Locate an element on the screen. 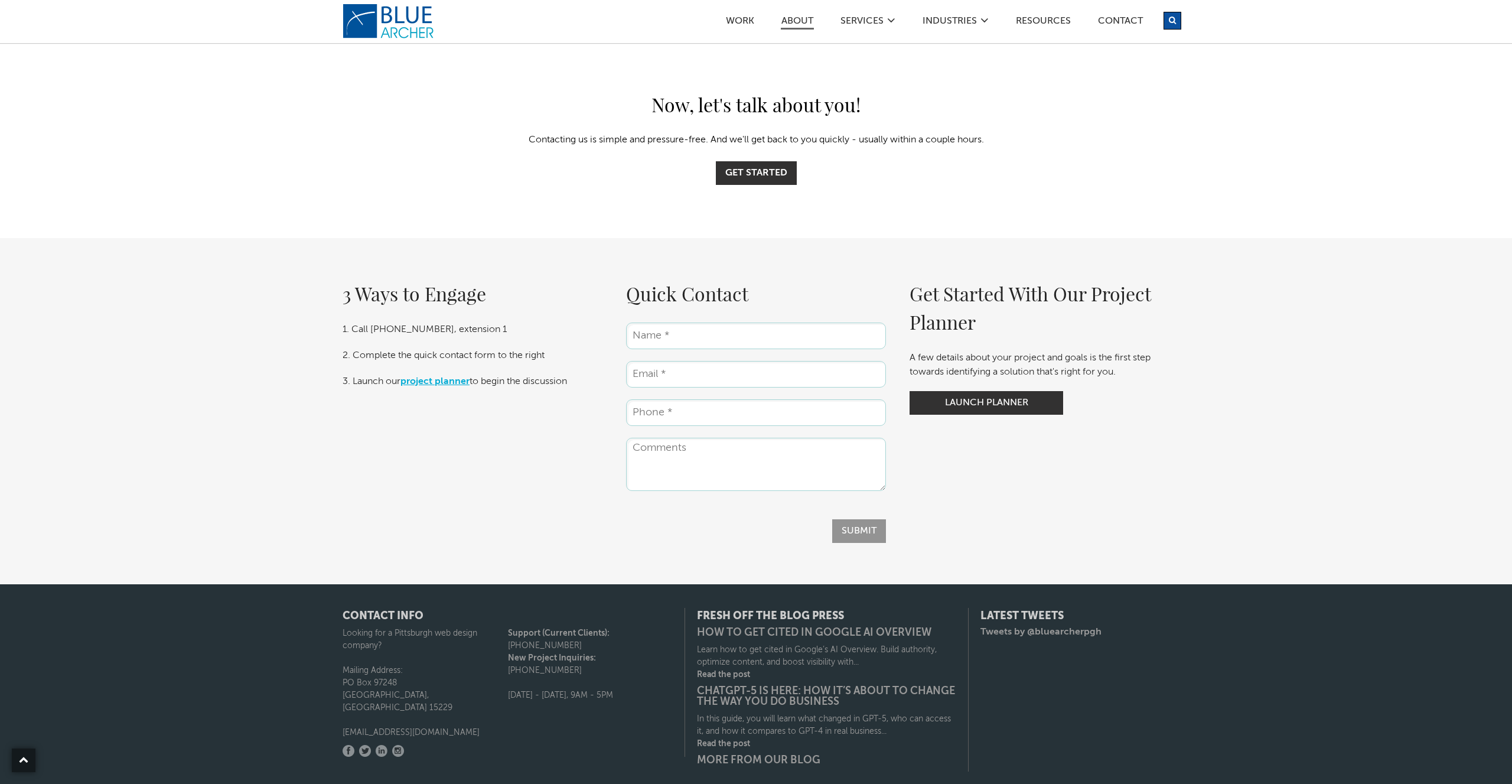  input: Phone * is located at coordinates (756, 412).